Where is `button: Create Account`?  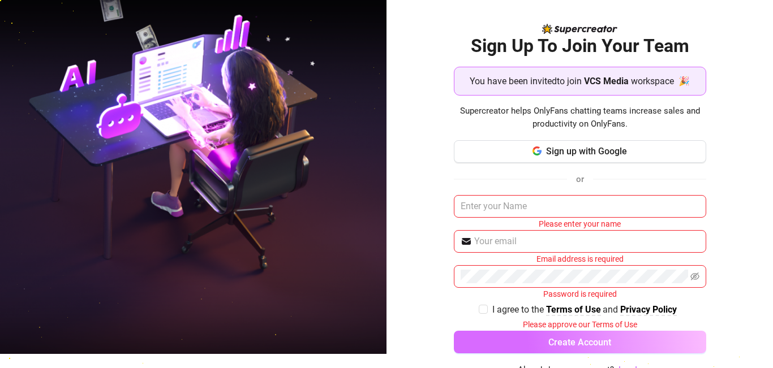 button: Create Account is located at coordinates (580, 342).